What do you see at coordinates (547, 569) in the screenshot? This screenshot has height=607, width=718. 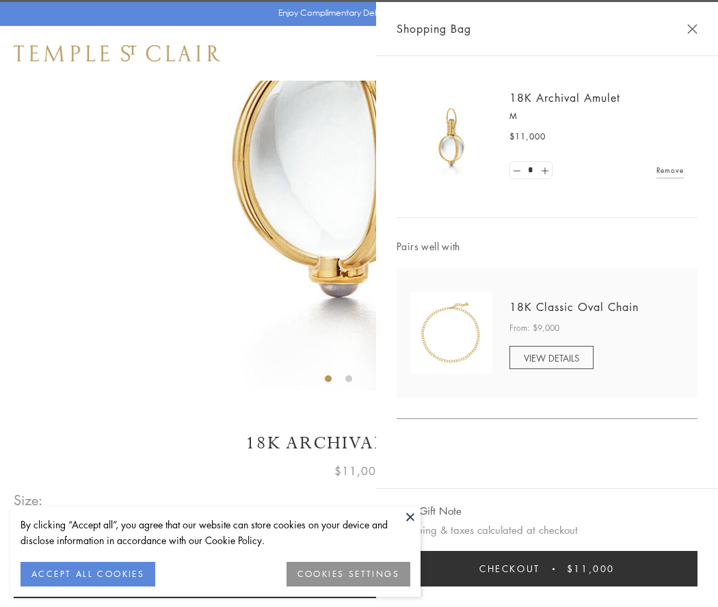 I see `button: Checkout $11,000` at bounding box center [547, 569].